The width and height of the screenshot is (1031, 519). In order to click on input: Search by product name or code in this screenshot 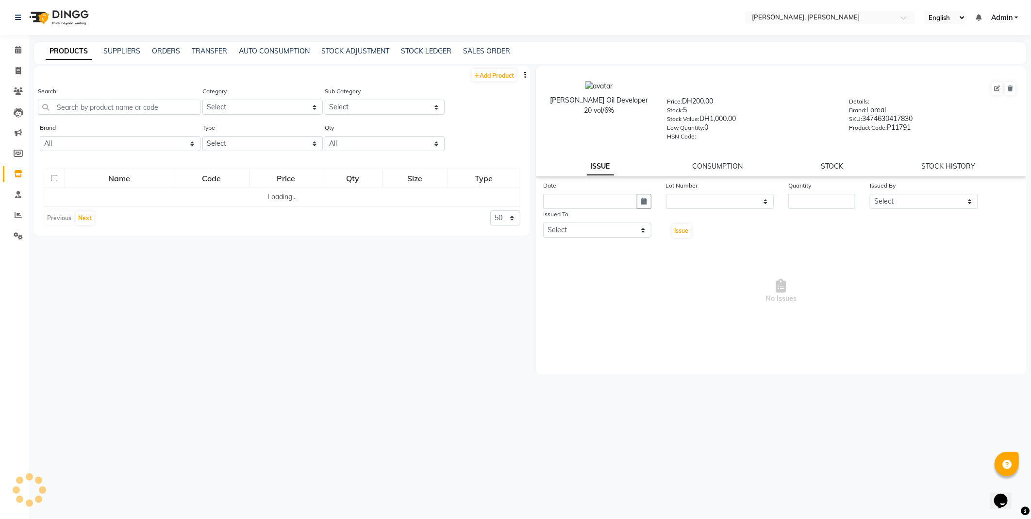, I will do `click(119, 107)`.